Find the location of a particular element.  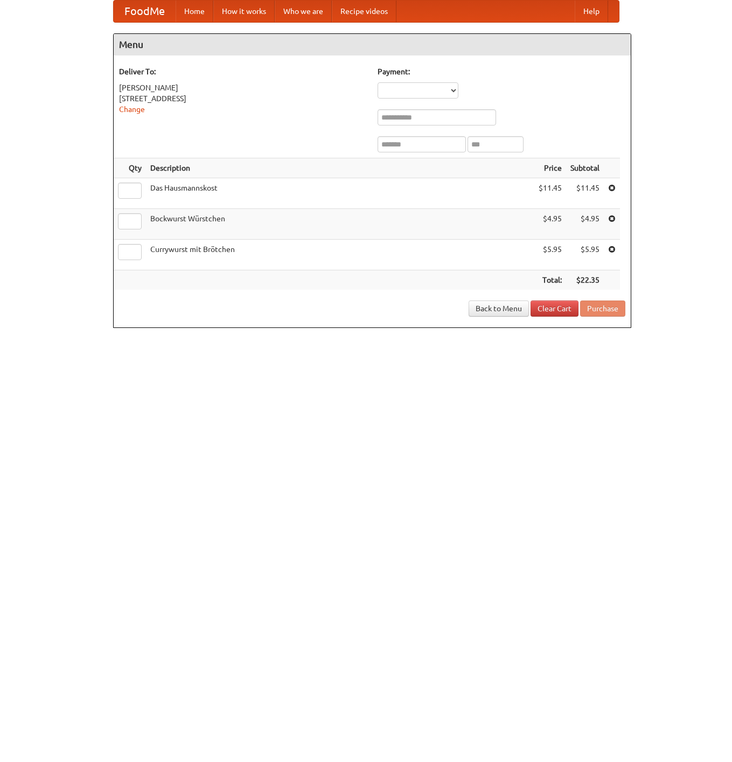

h4: Menu is located at coordinates (372, 45).